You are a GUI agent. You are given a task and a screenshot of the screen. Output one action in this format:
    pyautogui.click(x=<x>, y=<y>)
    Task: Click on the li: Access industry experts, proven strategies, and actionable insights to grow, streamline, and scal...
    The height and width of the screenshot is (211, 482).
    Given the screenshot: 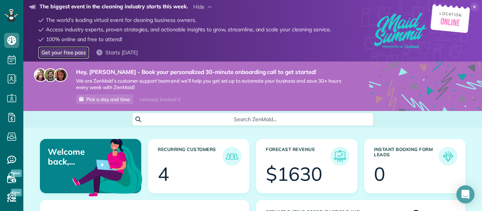 What is the action you would take?
    pyautogui.click(x=180, y=29)
    